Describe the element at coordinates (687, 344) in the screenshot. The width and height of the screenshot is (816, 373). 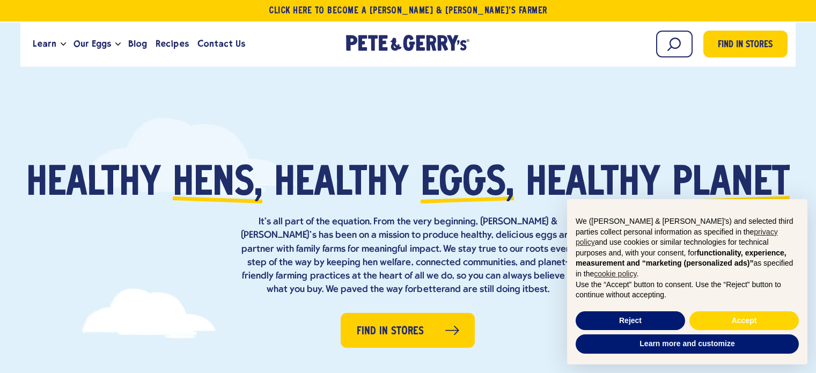
I see `button: Learn more and customize` at that location.